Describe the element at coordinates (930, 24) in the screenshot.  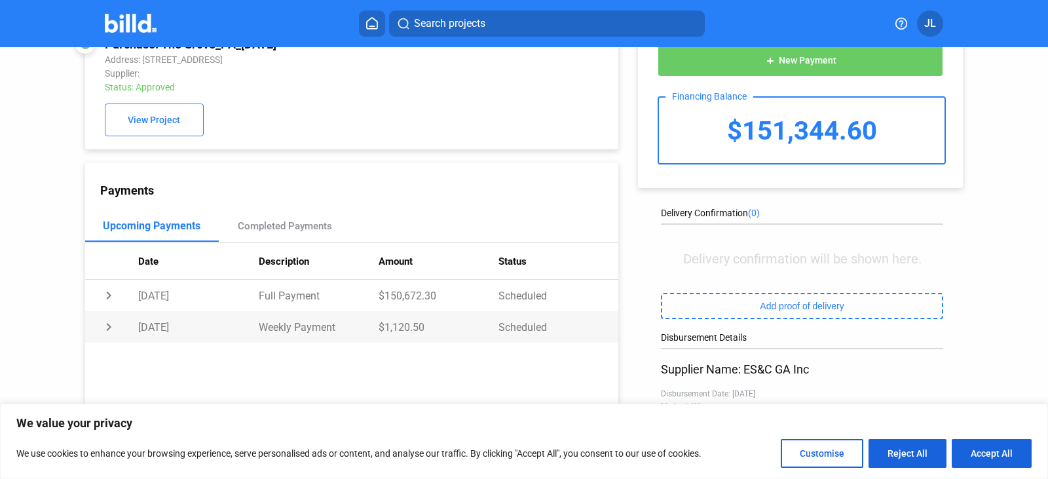
I see `span: JL` at that location.